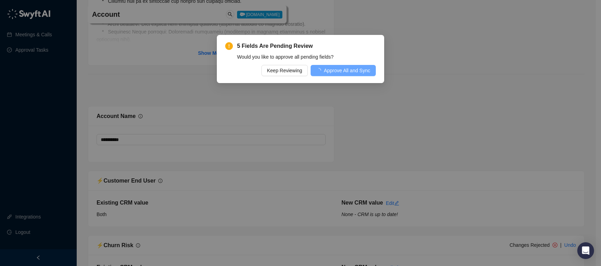 This screenshot has height=266, width=601. What do you see at coordinates (285, 70) in the screenshot?
I see `span: Keep Reviewing` at bounding box center [285, 70].